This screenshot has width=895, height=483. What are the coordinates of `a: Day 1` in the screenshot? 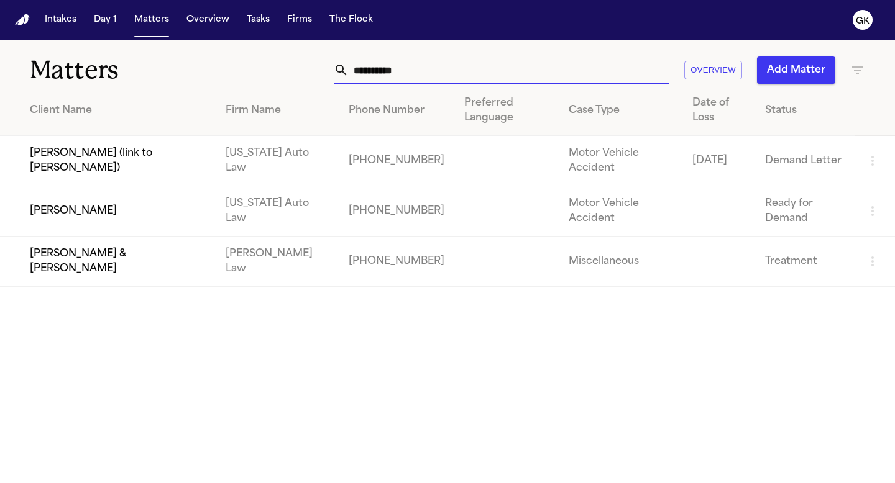 It's located at (105, 20).